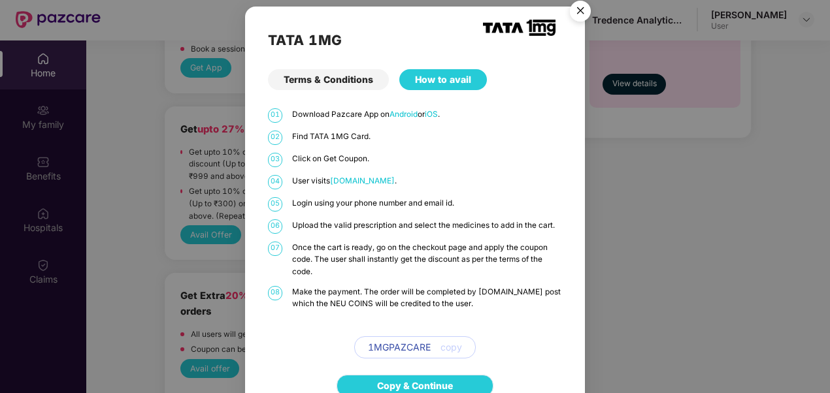  What do you see at coordinates (427, 181) in the screenshot?
I see `p: User visits .` at bounding box center [427, 181].